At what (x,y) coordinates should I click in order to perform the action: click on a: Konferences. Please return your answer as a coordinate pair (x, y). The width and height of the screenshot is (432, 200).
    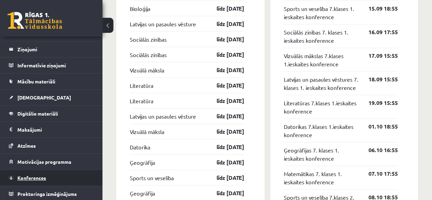
    Looking at the image, I should click on (51, 178).